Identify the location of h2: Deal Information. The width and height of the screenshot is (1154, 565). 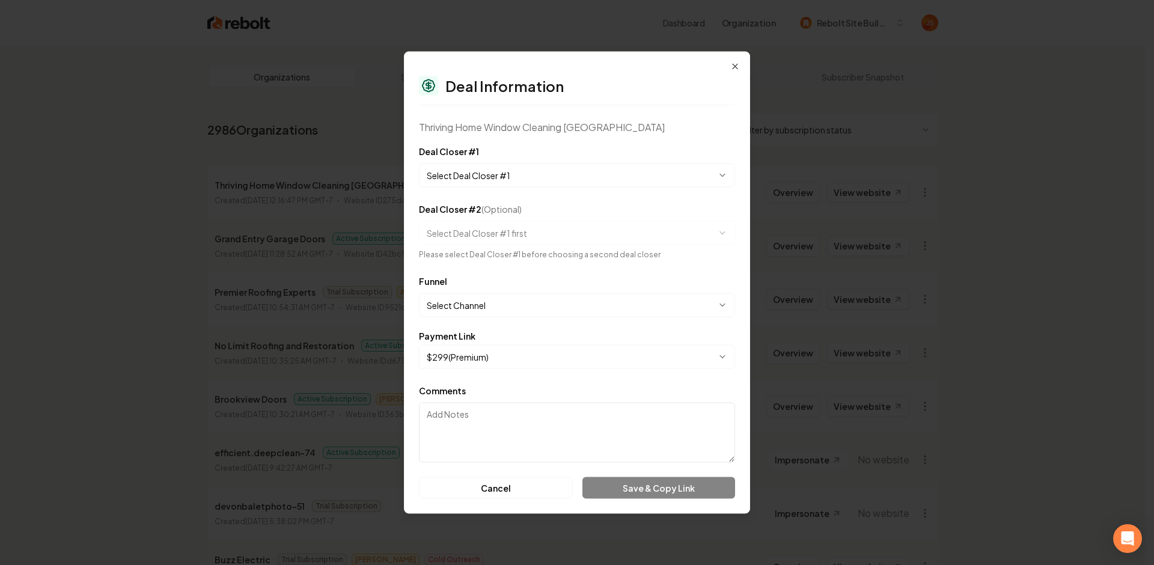
(504, 86).